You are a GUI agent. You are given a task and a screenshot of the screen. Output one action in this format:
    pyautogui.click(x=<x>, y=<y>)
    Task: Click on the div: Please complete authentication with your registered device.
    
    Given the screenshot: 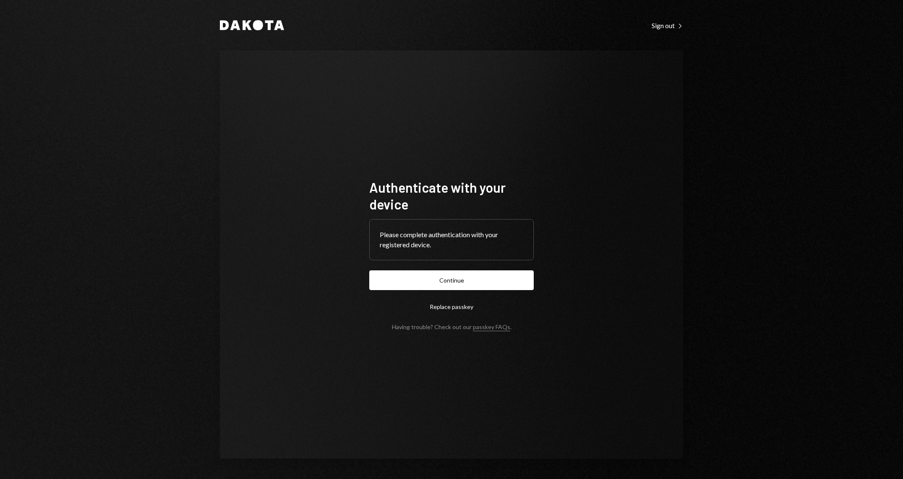 What is the action you would take?
    pyautogui.click(x=452, y=240)
    